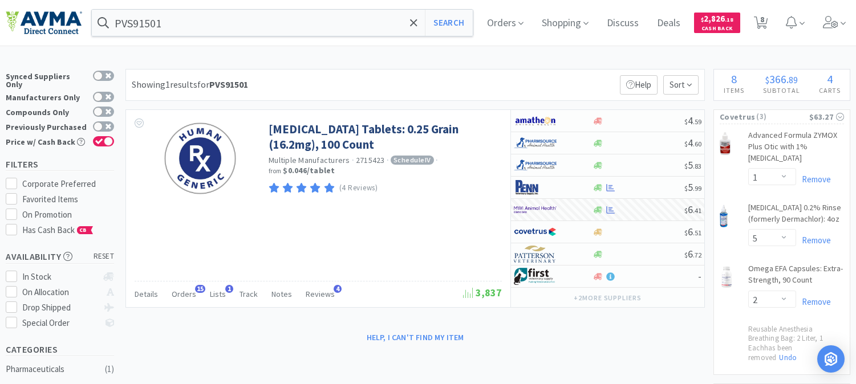  I want to click on a: $2,826.18Cash Back, so click(716, 23).